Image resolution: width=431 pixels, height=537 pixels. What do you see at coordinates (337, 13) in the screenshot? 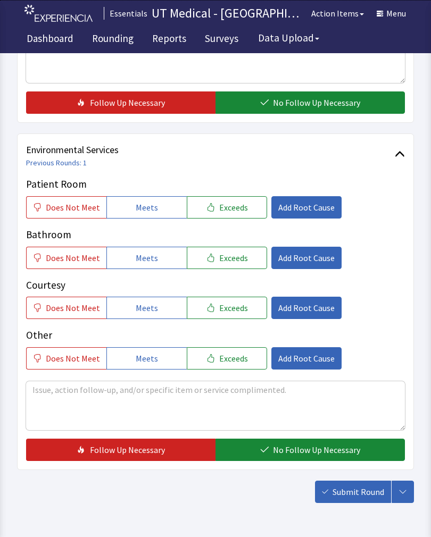
I see `button: Action Items` at bounding box center [337, 13].